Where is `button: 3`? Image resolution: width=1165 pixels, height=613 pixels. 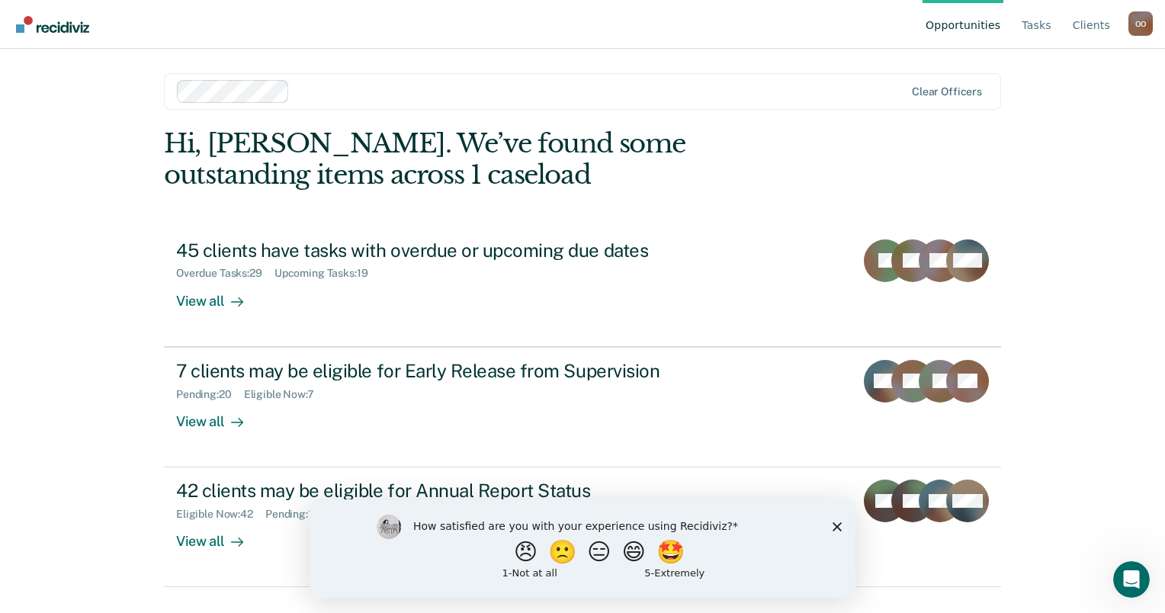 button: 3 is located at coordinates (290, 53).